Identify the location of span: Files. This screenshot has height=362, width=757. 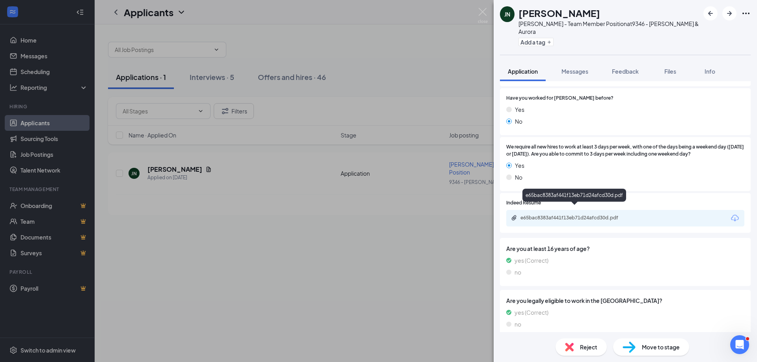
(670, 71).